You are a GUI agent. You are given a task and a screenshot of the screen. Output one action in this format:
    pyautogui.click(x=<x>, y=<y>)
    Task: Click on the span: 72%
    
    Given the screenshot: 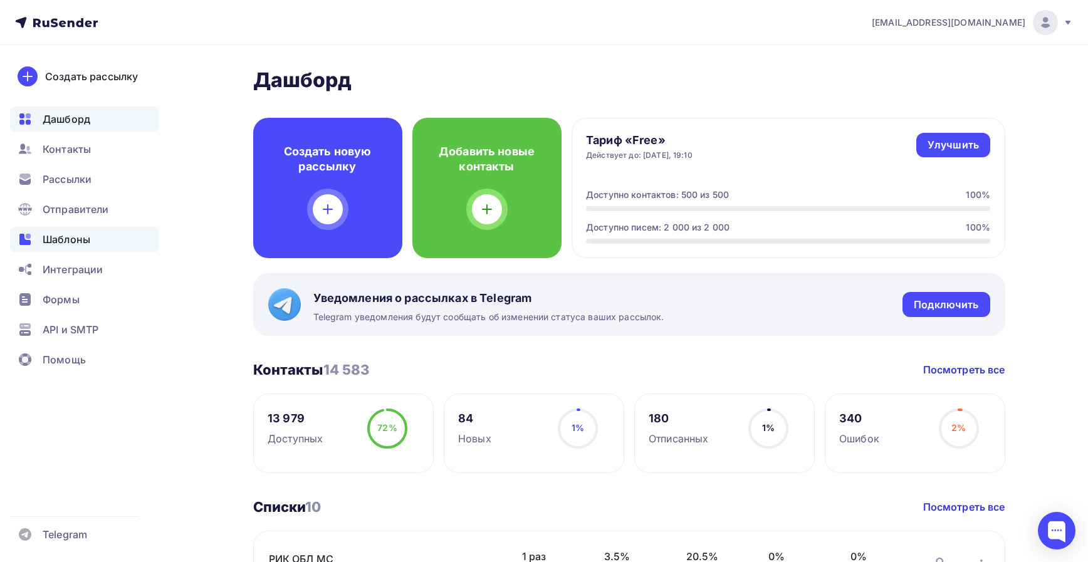 What is the action you would take?
    pyautogui.click(x=387, y=427)
    